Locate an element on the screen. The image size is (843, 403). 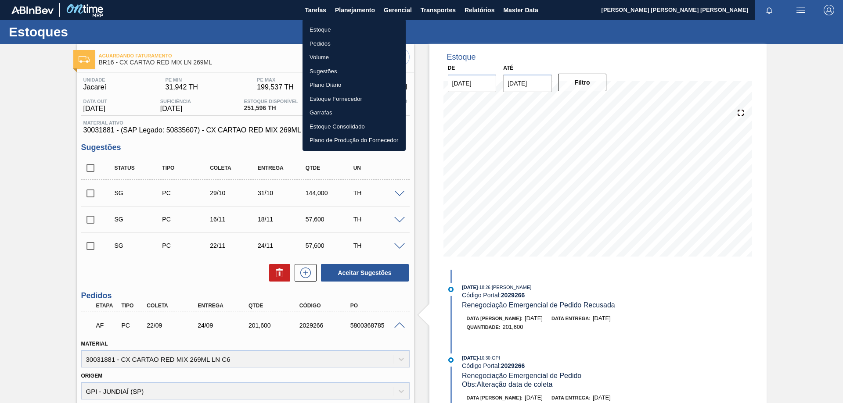
li: Sugestões is located at coordinates (354, 72).